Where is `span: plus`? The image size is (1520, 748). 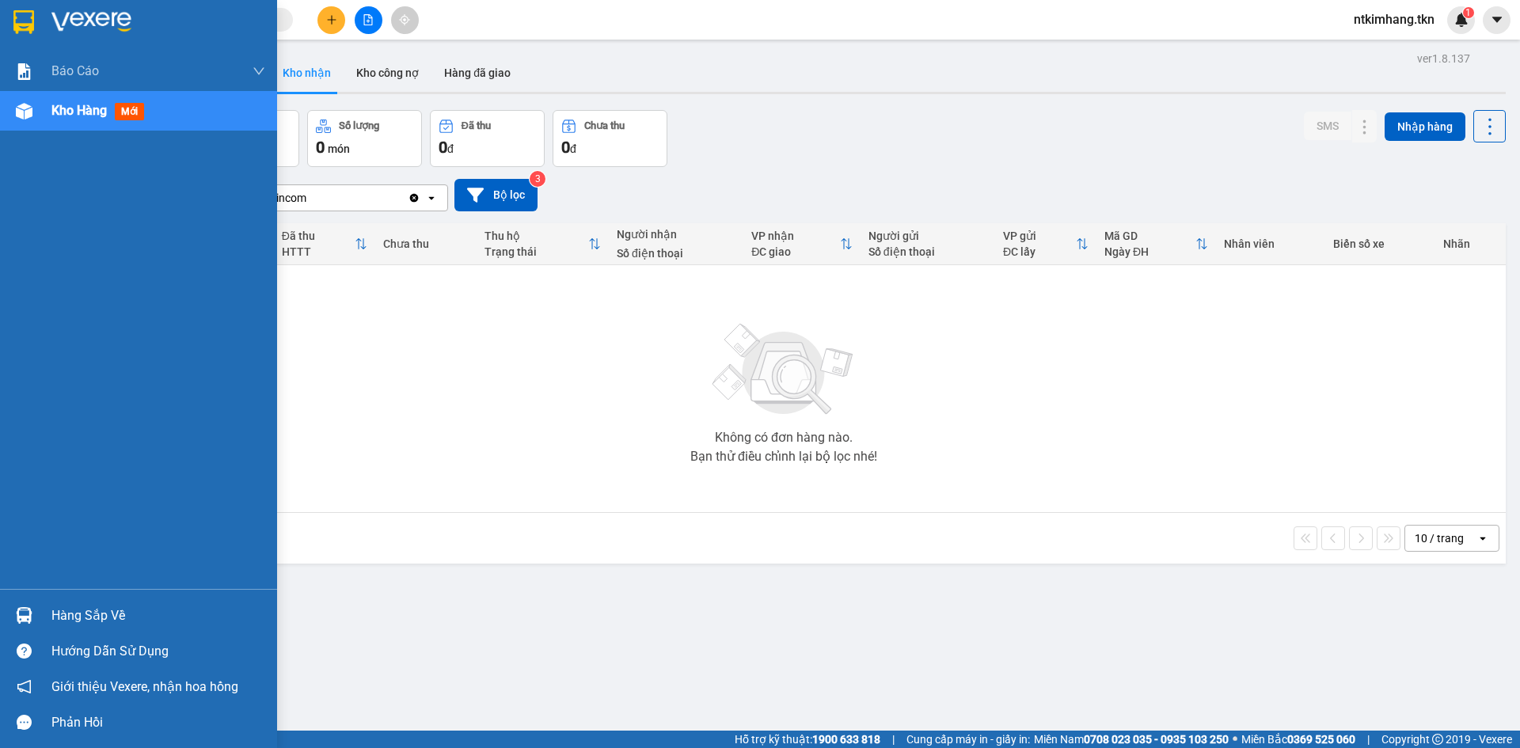
span: plus is located at coordinates (332, 20).